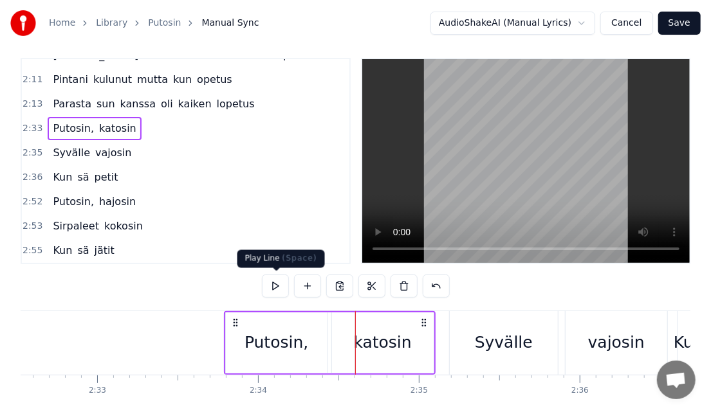 The height and width of the screenshot is (412, 711). Describe the element at coordinates (23, 23) in the screenshot. I see `img: youka` at that location.